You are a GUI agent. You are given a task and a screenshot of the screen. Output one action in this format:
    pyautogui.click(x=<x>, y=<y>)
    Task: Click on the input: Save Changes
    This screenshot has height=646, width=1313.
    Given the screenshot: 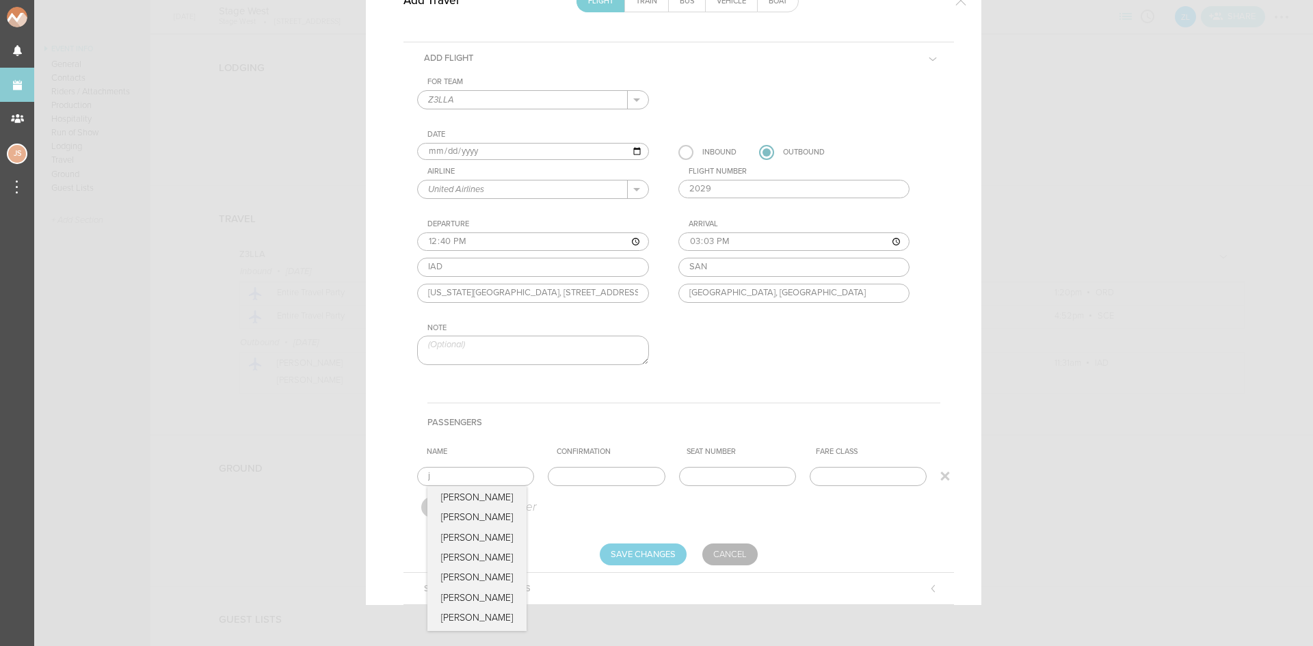 What is the action you would take?
    pyautogui.click(x=643, y=555)
    